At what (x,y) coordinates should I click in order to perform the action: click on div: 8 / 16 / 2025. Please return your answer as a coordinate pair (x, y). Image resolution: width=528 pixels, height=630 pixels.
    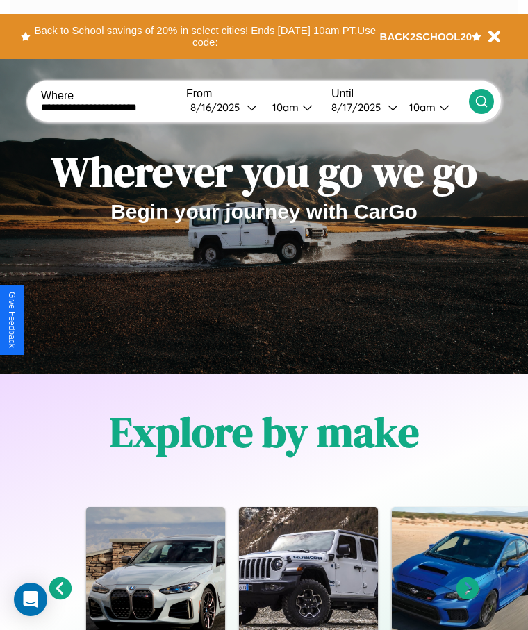
    Looking at the image, I should click on (218, 107).